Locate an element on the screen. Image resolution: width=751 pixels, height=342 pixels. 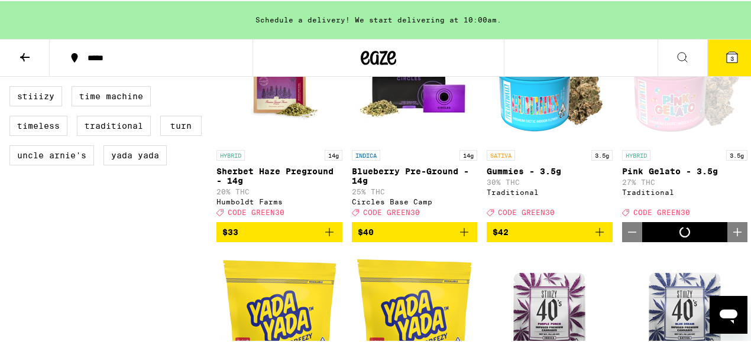
label: Timeless is located at coordinates (38, 125).